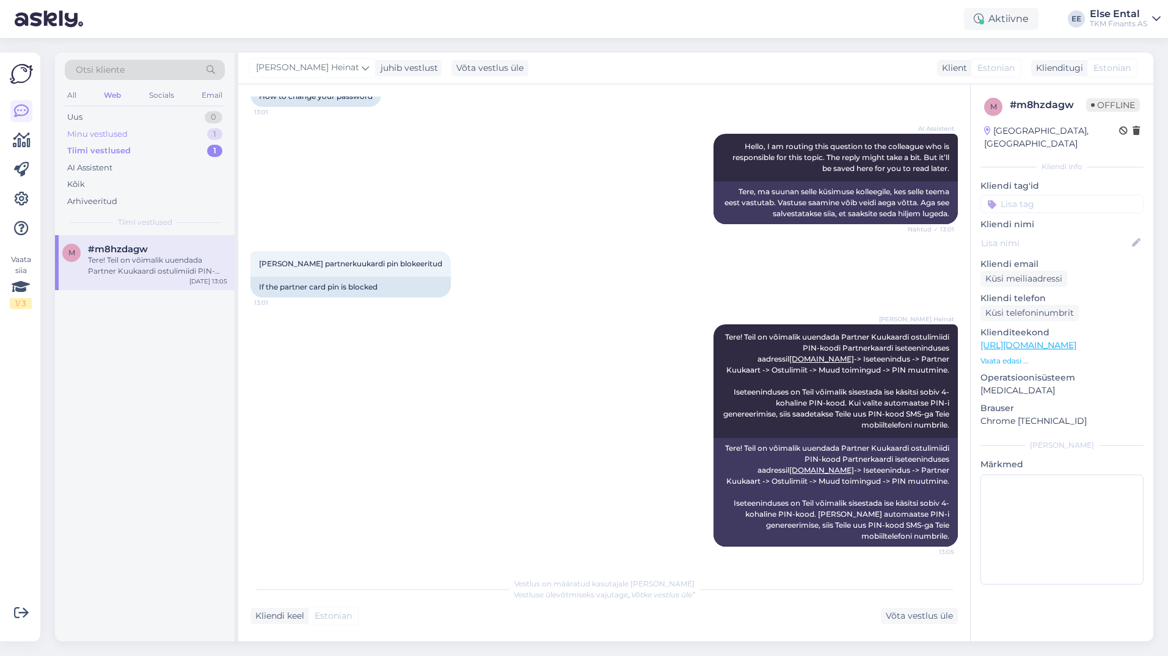 The image size is (1168, 656). I want to click on p: Kliendi nimi, so click(1062, 224).